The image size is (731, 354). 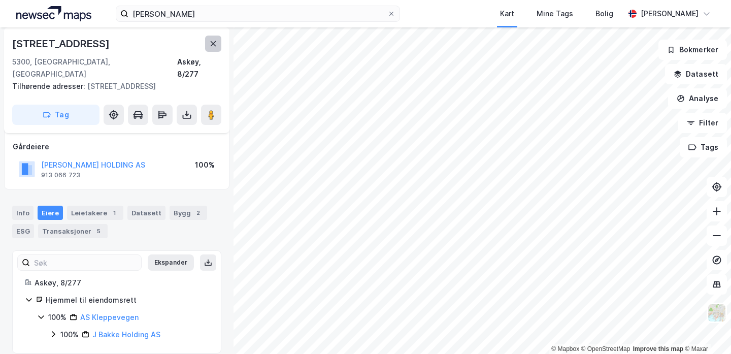 I want to click on div: Mine Tags, so click(x=555, y=14).